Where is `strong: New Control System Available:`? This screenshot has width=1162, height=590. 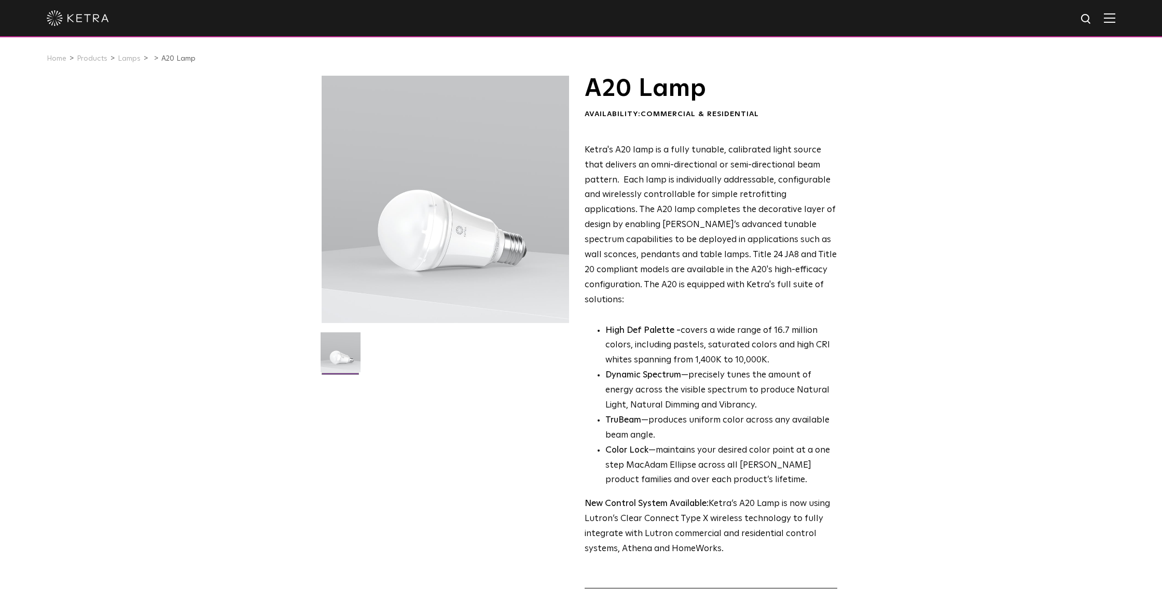 strong: New Control System Available: is located at coordinates (646, 504).